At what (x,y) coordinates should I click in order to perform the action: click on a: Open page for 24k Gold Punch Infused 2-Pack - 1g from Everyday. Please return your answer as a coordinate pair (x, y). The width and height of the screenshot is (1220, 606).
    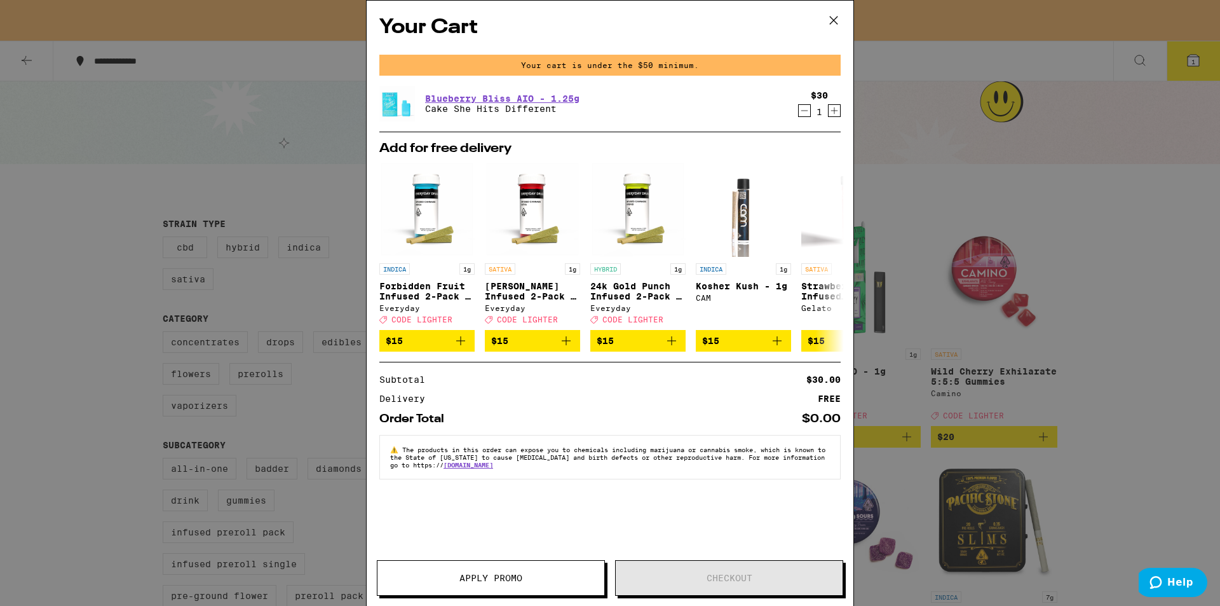
    Looking at the image, I should click on (638, 245).